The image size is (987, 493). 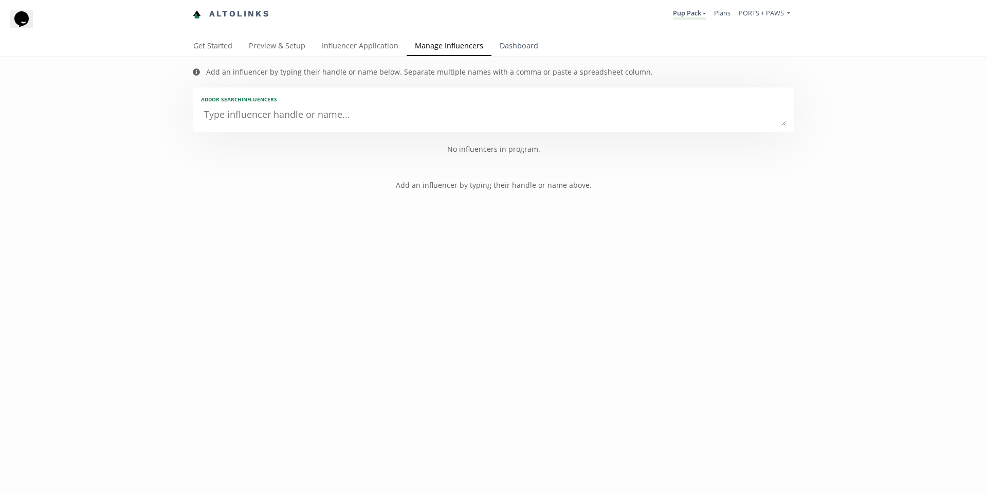 I want to click on a: PORTS + PAWS, so click(x=765, y=14).